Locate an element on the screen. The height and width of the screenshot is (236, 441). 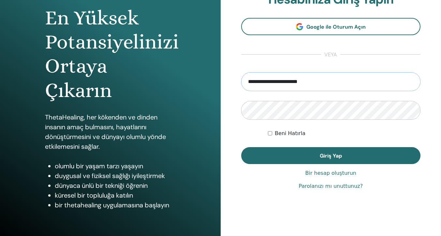
div: Beni süresiz olarak veya manuel olarak çıkış yapana kadar kimlik doğrulamalı tut is located at coordinates (344, 134).